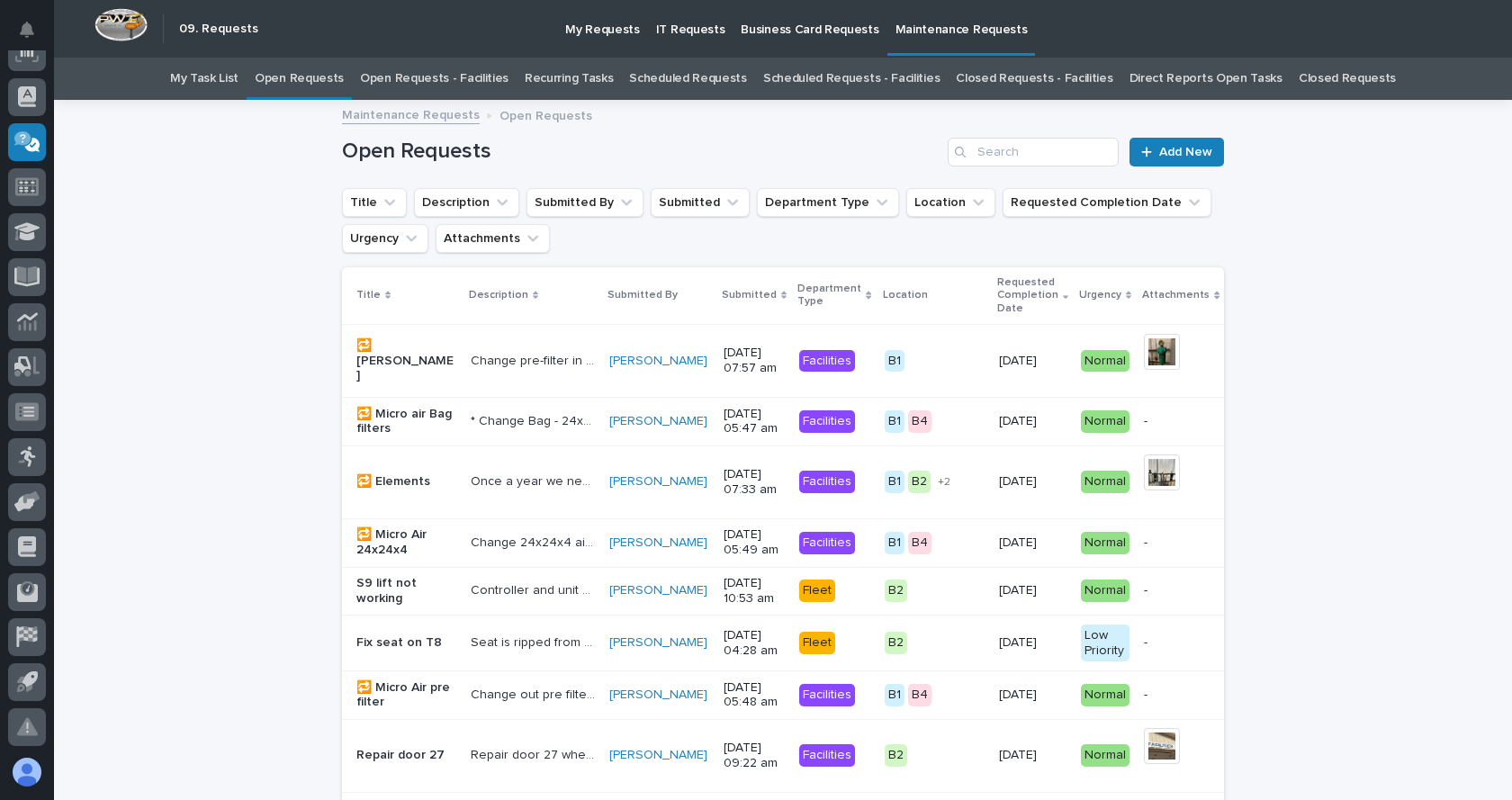 The height and width of the screenshot is (800, 1512). Describe the element at coordinates (828, 202) in the screenshot. I see `button: Department Type` at that location.